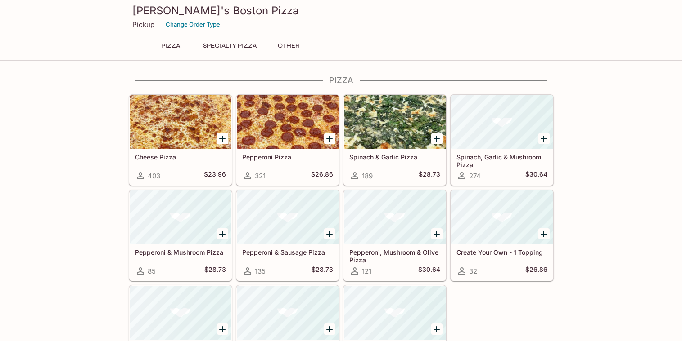  What do you see at coordinates (436, 234) in the screenshot?
I see `button: Add Pepperoni, Mushroom & Olive Pizza` at bounding box center [436, 234].